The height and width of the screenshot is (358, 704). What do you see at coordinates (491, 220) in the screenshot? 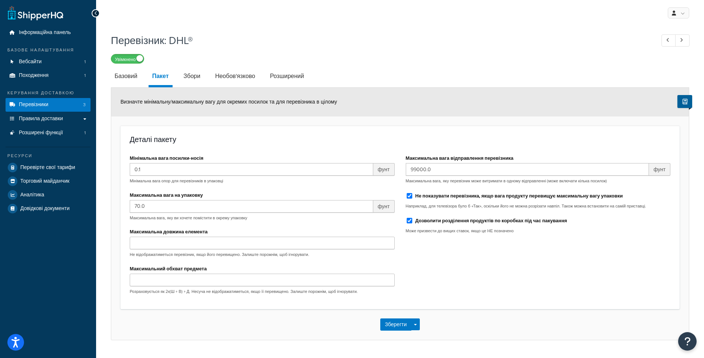
I see `font: Дозволити розділення продуктів по коробках під час пакування` at bounding box center [491, 220].